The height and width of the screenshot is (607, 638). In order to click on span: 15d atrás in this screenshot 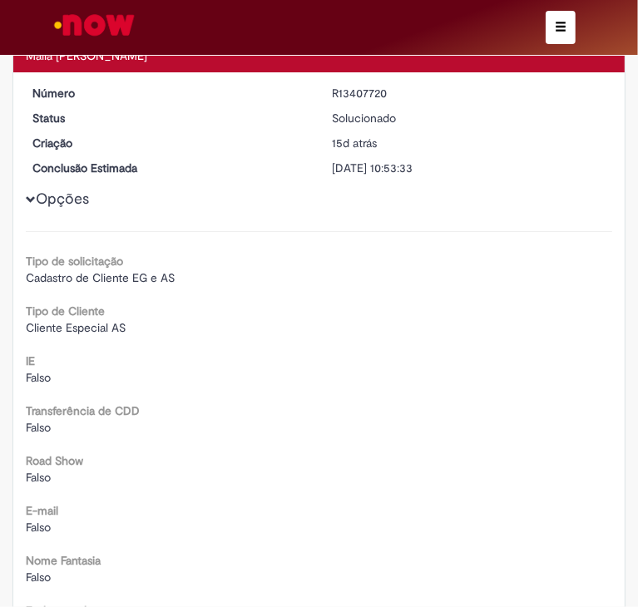, I will do `click(354, 143)`.